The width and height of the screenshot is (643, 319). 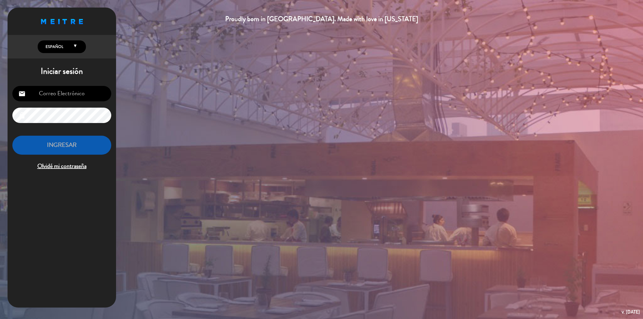 What do you see at coordinates (22, 115) in the screenshot?
I see `i: lock` at bounding box center [22, 115].